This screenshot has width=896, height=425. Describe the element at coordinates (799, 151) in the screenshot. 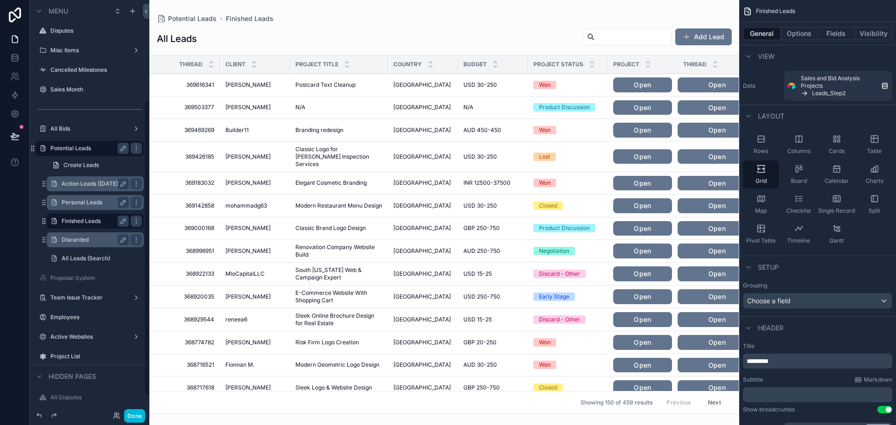

I see `span: Columns` at that location.